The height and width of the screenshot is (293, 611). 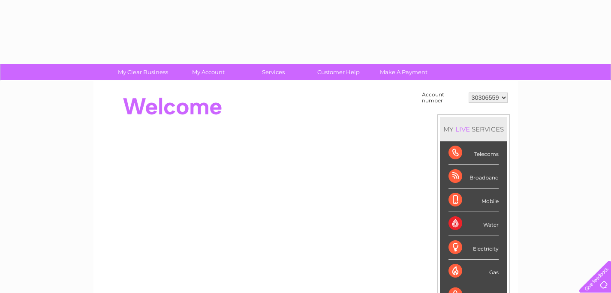 I want to click on div: Mobile, so click(x=474, y=200).